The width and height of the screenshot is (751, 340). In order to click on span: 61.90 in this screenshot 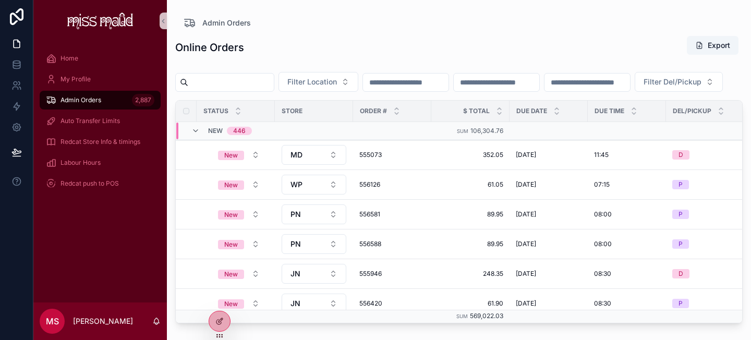, I will do `click(470, 303)`.